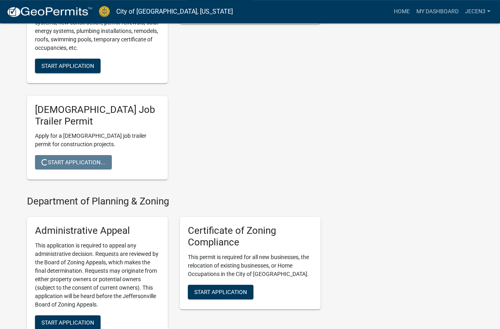  I want to click on p: This application is required to appeal any administrative decision. Requests are reviewed by the ..., so click(97, 276).